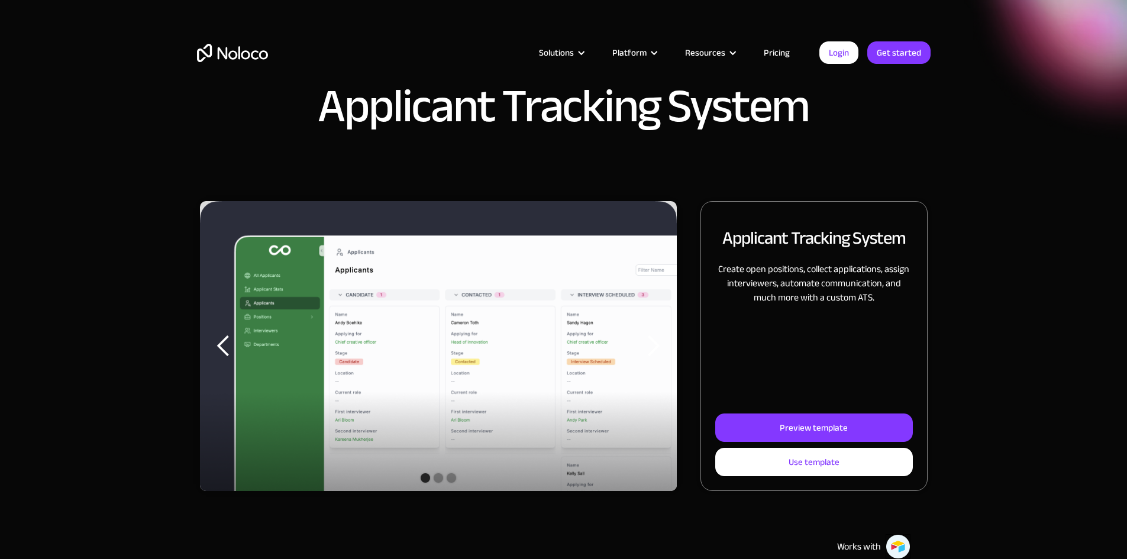 The image size is (1127, 559). Describe the element at coordinates (438, 478) in the screenshot. I see `div: Show slide 2 of 3` at that location.